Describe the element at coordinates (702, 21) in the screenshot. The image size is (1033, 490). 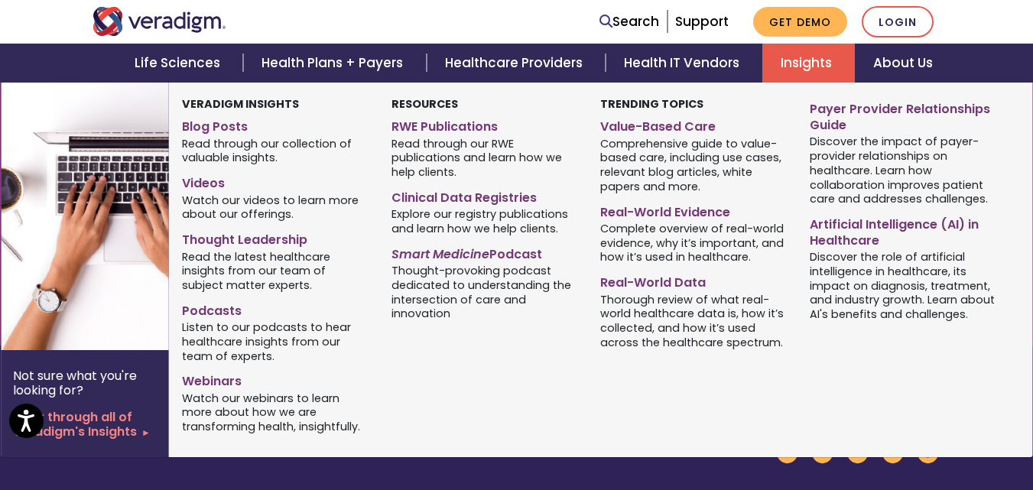
I see `a: Support` at that location.